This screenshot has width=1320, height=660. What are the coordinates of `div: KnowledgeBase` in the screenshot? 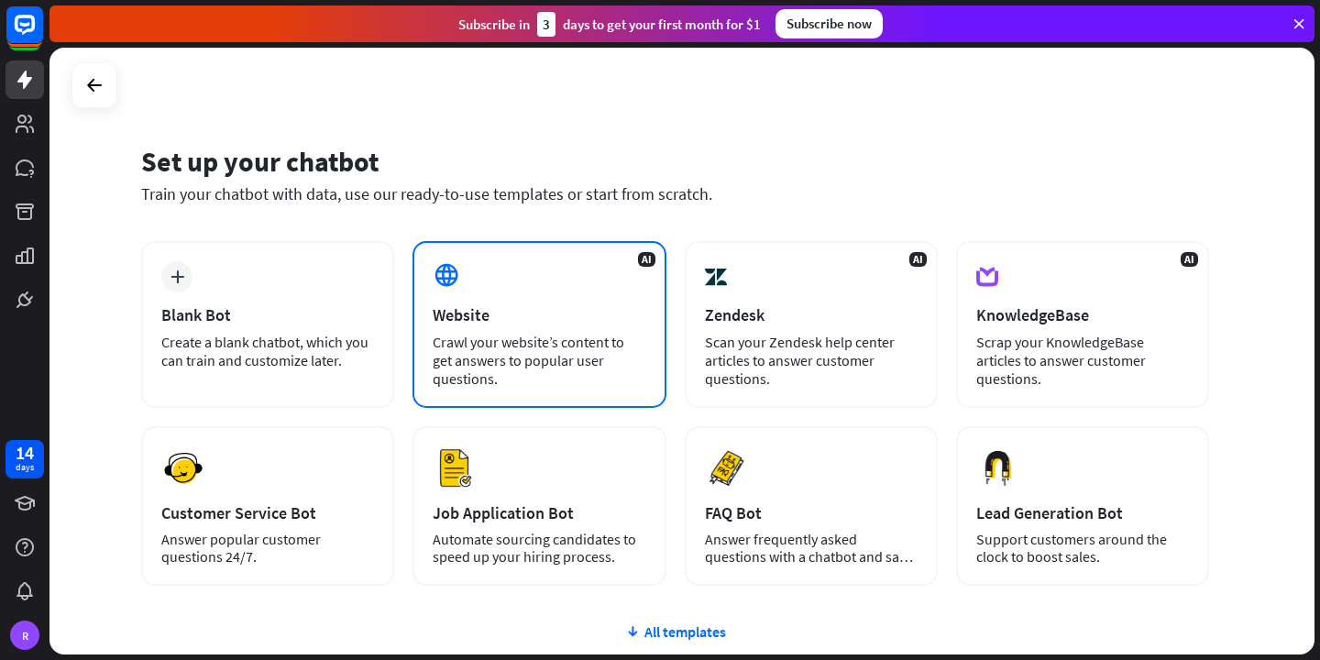 It's located at (1083, 314).